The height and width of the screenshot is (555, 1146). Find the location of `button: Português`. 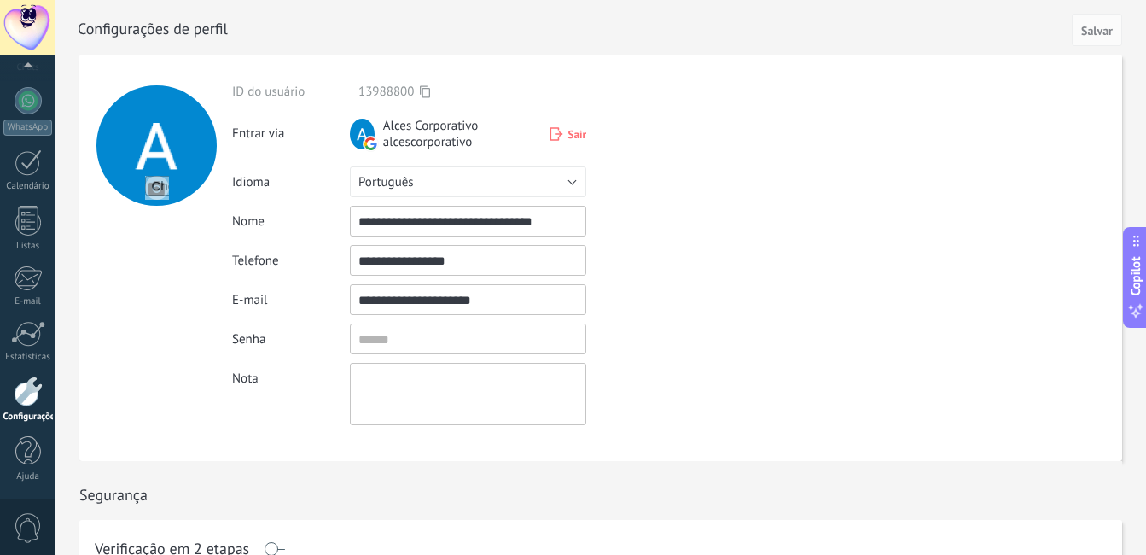

button: Português is located at coordinates (468, 182).